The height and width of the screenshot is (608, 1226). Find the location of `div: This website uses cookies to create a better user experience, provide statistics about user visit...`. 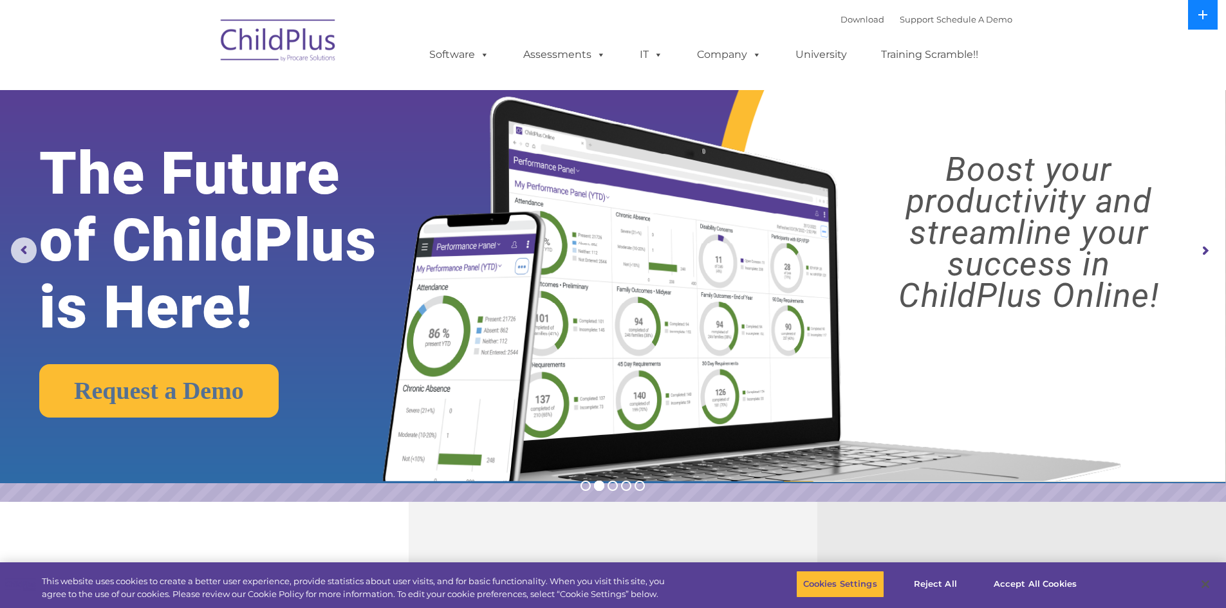

div: This website uses cookies to create a better user experience, provide statistics about user visit... is located at coordinates (358, 587).